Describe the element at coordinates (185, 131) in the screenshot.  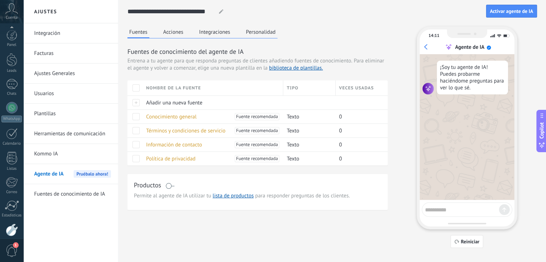
I see `span: Términos y condiciones de servicio` at that location.